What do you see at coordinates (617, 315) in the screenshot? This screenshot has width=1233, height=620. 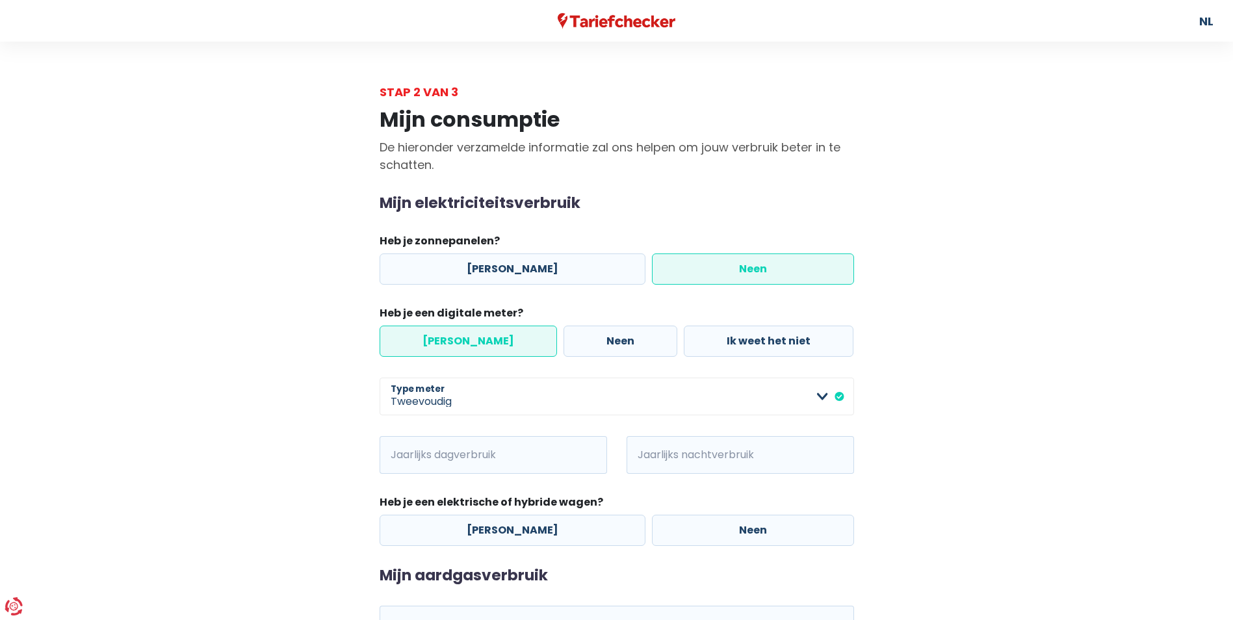 I see `legend: Heb je een digitale meter?` at bounding box center [617, 315].